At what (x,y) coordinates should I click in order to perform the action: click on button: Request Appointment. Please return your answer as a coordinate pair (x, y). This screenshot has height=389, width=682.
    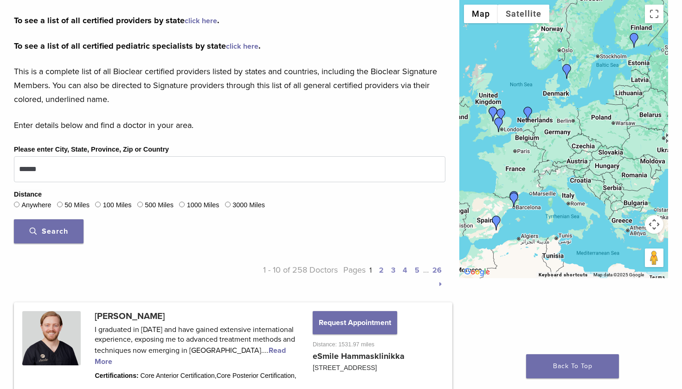
    Looking at the image, I should click on (355, 323).